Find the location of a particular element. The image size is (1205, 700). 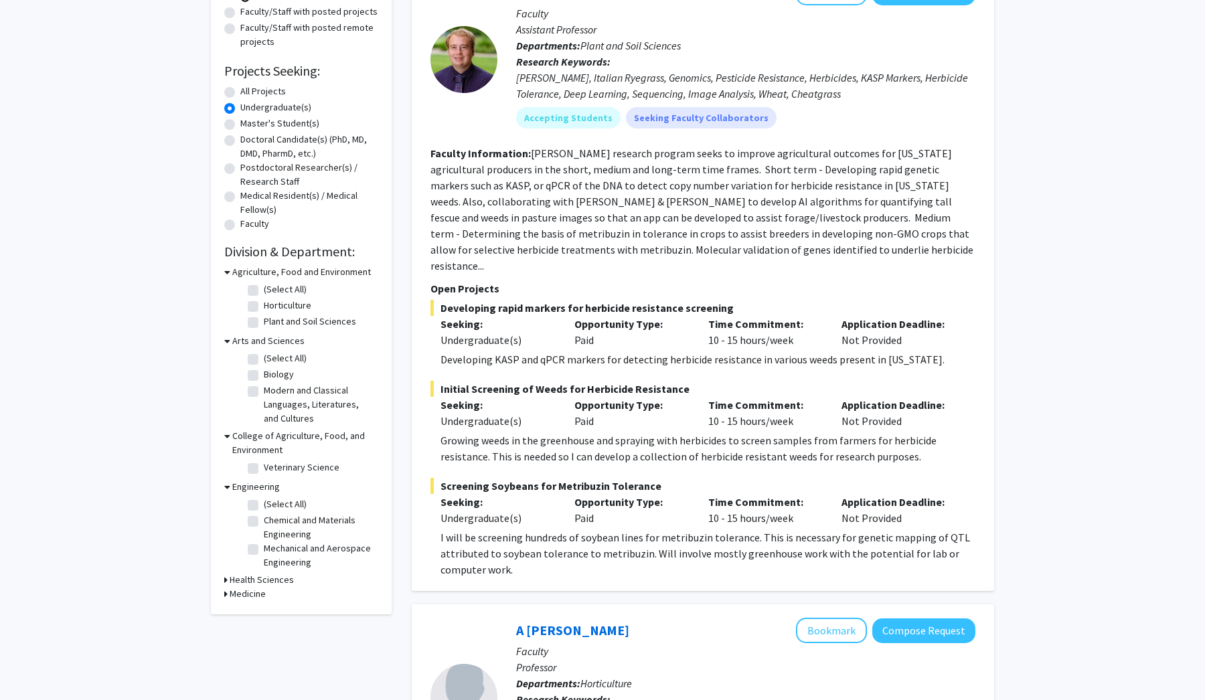

h3: College of Agriculture, Food, and Environment is located at coordinates (305, 443).